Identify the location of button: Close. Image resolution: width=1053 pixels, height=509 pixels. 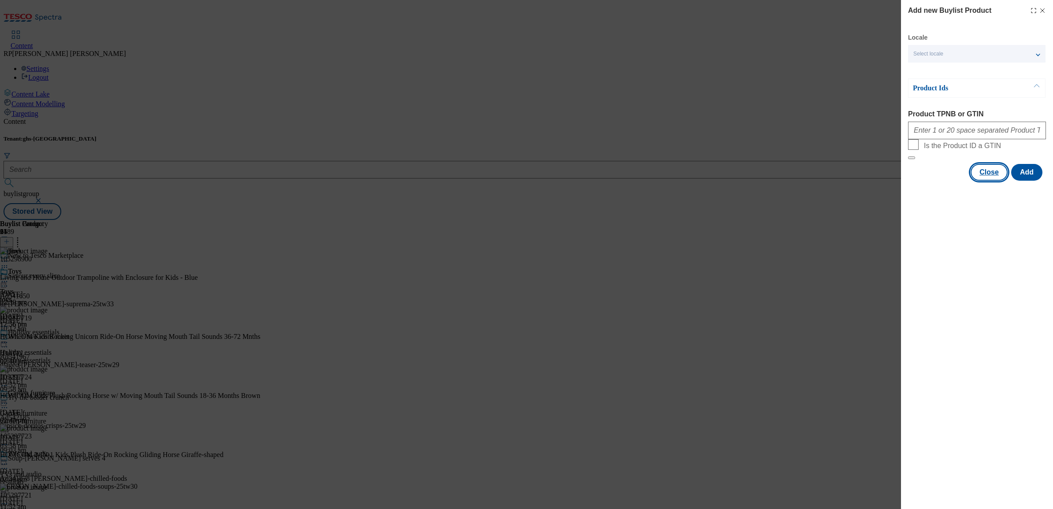
(989, 172).